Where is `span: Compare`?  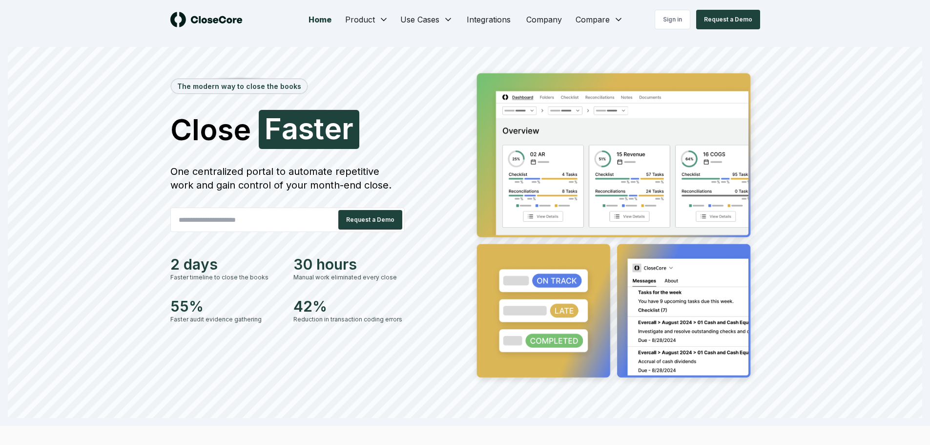
span: Compare is located at coordinates (592, 20).